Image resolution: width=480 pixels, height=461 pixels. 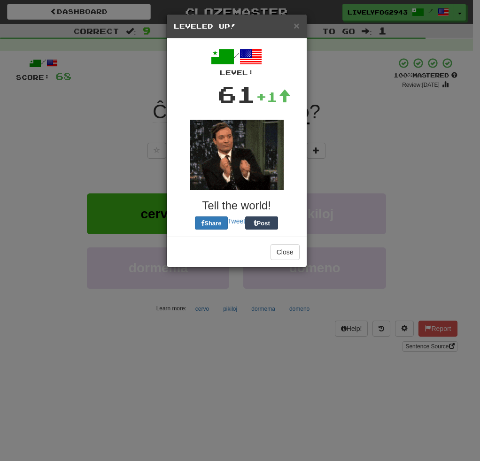 I want to click on div: 61, so click(x=237, y=94).